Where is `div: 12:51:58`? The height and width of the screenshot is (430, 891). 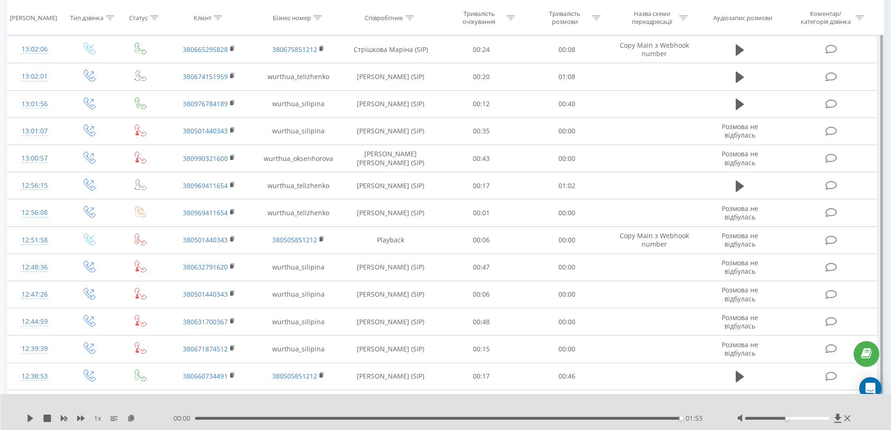
div: 12:51:58 is located at coordinates (35, 240).